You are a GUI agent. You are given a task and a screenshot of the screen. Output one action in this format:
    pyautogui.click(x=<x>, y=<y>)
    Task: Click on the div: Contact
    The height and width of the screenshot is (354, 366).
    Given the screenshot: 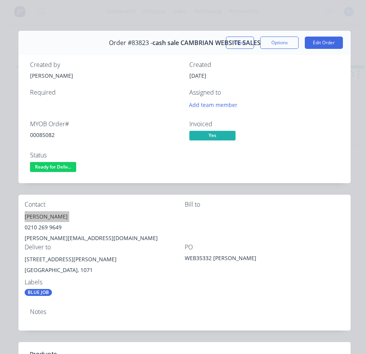 What is the action you would take?
    pyautogui.click(x=105, y=204)
    